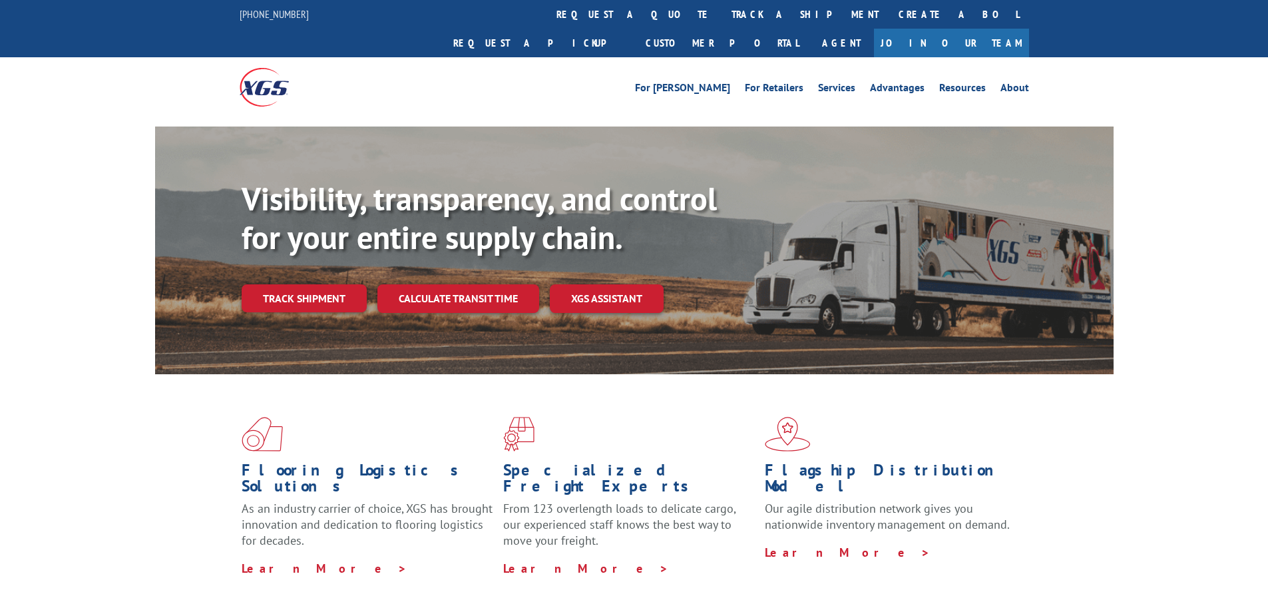 The height and width of the screenshot is (612, 1268). What do you see at coordinates (367, 481) in the screenshot?
I see `h1: Flooring Logistics Solutions` at bounding box center [367, 481].